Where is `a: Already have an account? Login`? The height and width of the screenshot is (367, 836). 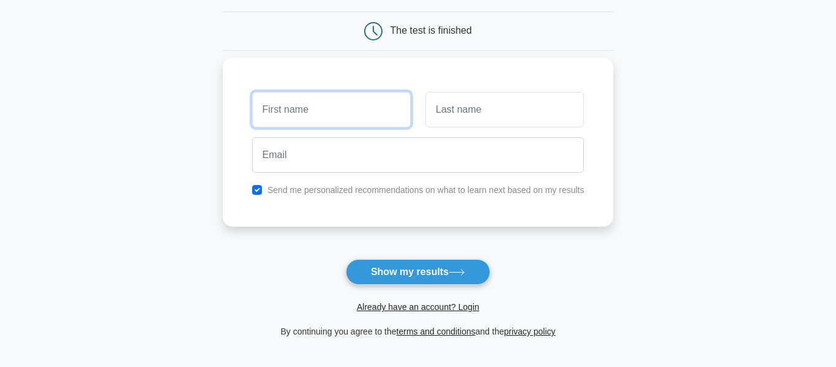 a: Already have an account? Login is located at coordinates (418, 307).